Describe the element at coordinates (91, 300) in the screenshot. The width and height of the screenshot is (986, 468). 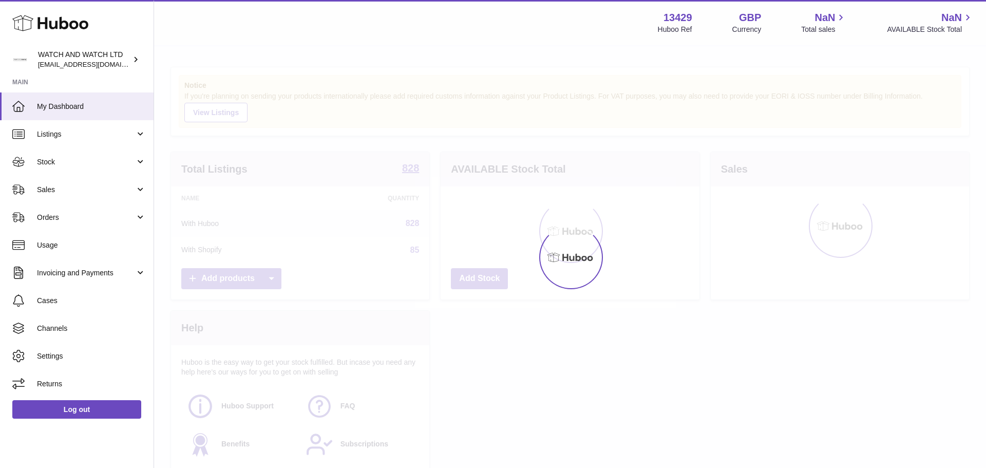
I see `span: Cases` at that location.